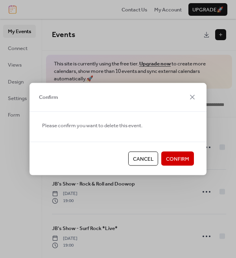 The width and height of the screenshot is (236, 258). I want to click on span: Please confirm you want to delete this event., so click(92, 125).